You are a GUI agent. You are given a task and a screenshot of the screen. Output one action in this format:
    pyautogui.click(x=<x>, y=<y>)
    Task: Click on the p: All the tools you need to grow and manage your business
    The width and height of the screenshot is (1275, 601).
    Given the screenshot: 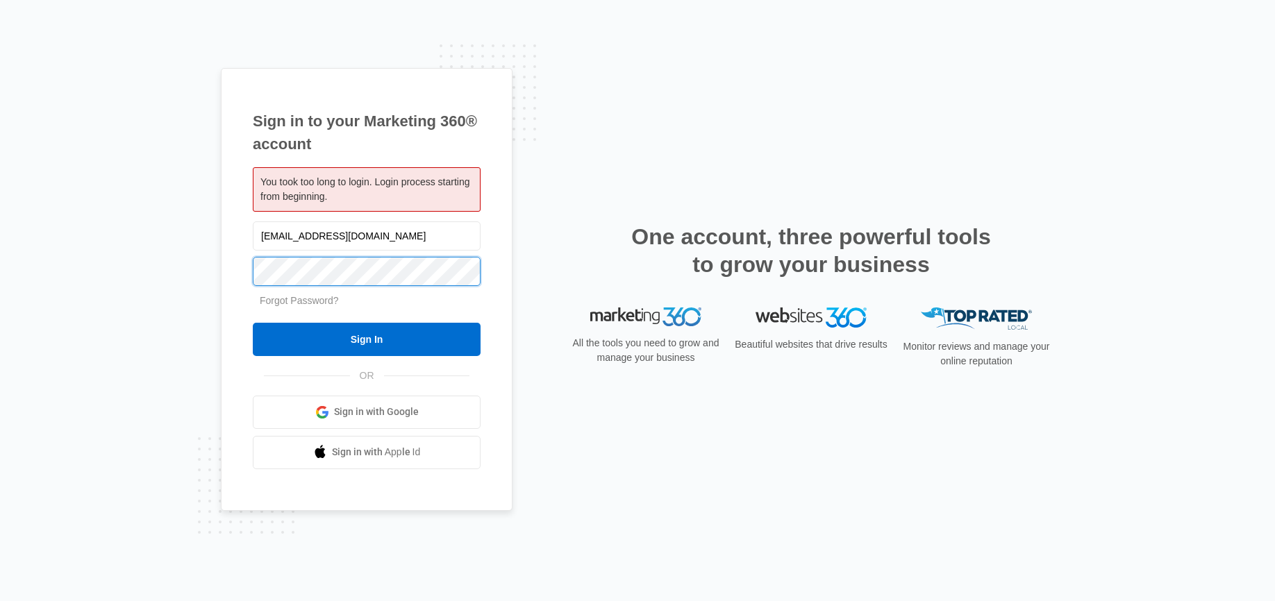 What is the action you would take?
    pyautogui.click(x=646, y=351)
    